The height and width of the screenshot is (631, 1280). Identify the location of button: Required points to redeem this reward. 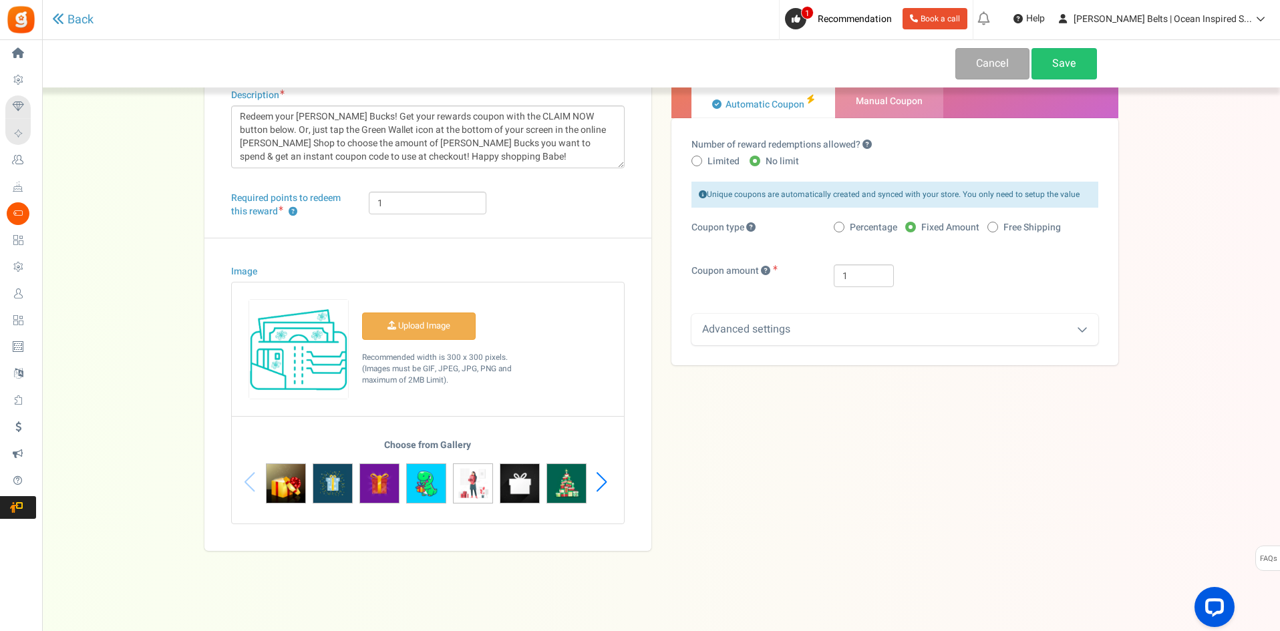
(293, 212).